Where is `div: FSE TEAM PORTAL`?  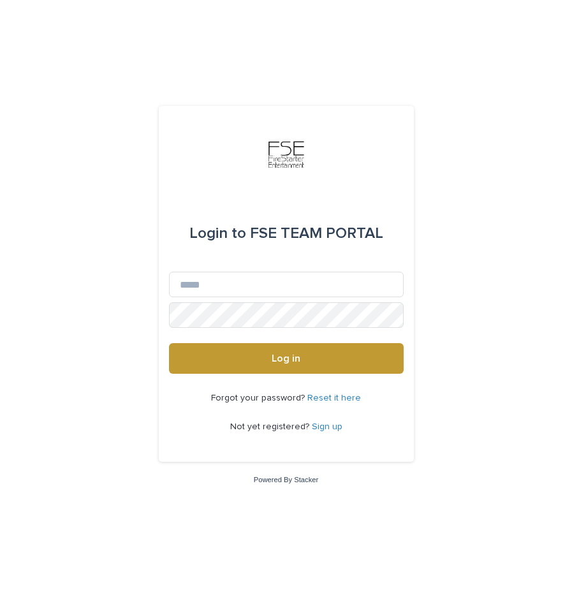 div: FSE TEAM PORTAL is located at coordinates (287, 234).